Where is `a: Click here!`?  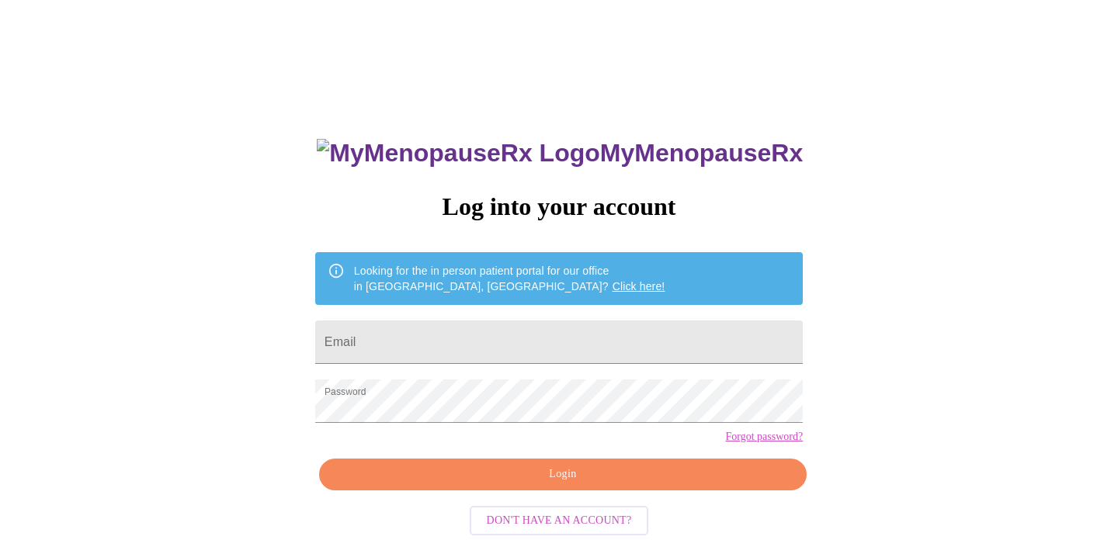 a: Click here! is located at coordinates (639, 286).